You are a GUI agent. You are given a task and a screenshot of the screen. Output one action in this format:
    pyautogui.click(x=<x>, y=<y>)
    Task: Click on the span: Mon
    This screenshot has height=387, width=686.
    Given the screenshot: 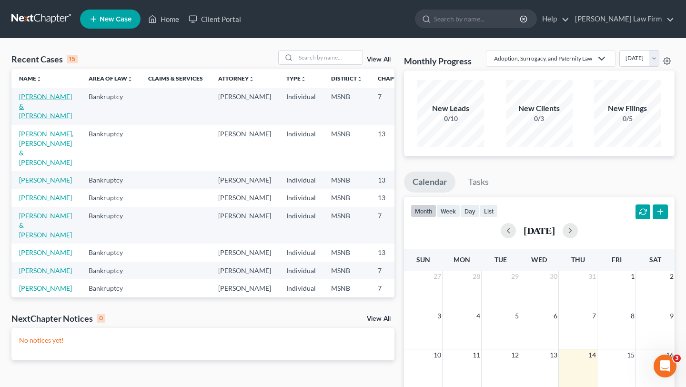 What is the action you would take?
    pyautogui.click(x=461, y=259)
    